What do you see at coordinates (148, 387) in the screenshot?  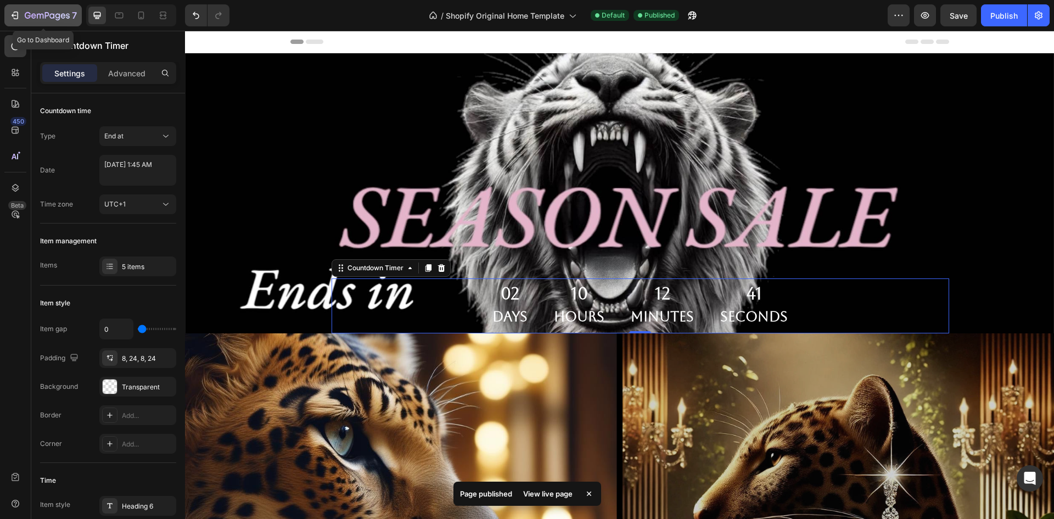 I see `div: Transparent` at bounding box center [148, 387].